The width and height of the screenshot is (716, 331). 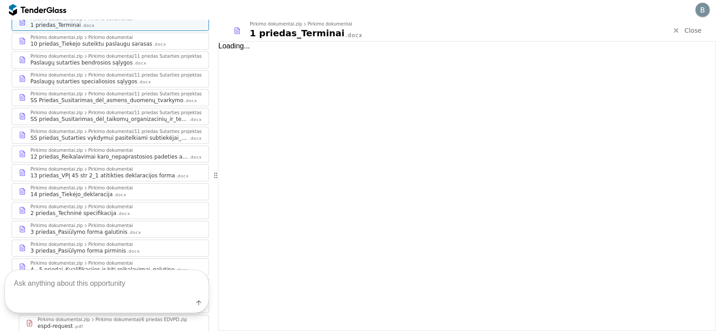 What do you see at coordinates (110, 135) in the screenshot?
I see `a: Pirkimo dokumentai.zipPirkimo dokumentai/11 priedas Sutarties projektasSS priedas_Sutarties vykdy...` at bounding box center [110, 135].